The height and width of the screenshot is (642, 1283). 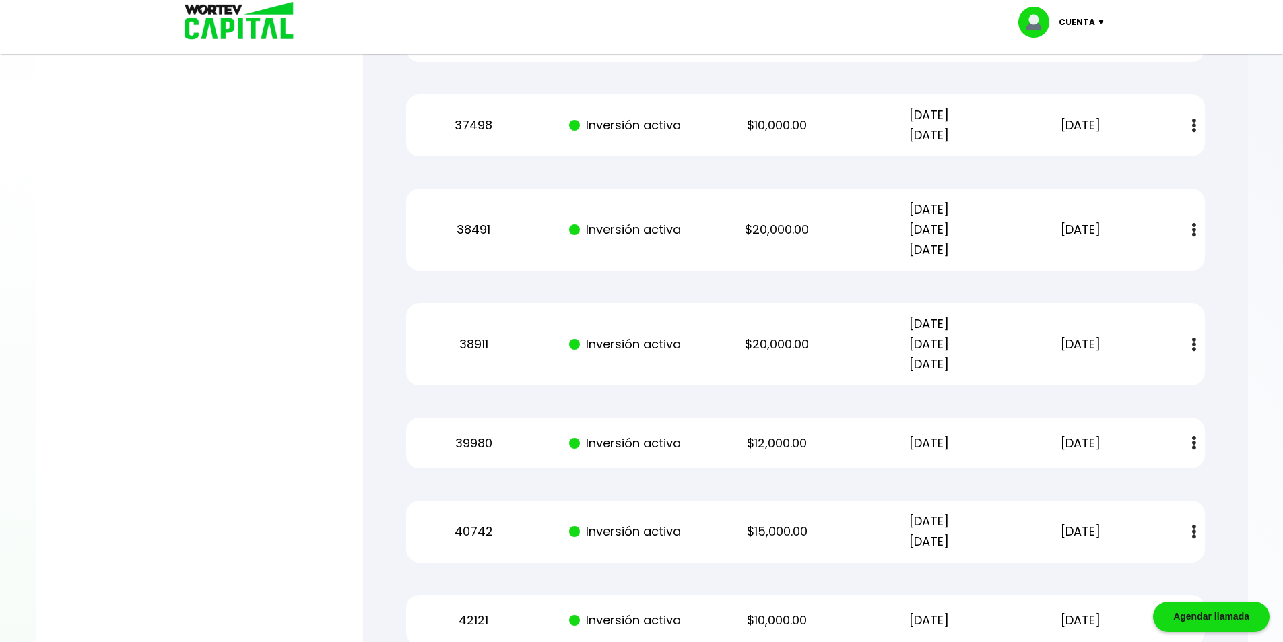 I want to click on div: Agendar llamada, so click(x=1211, y=616).